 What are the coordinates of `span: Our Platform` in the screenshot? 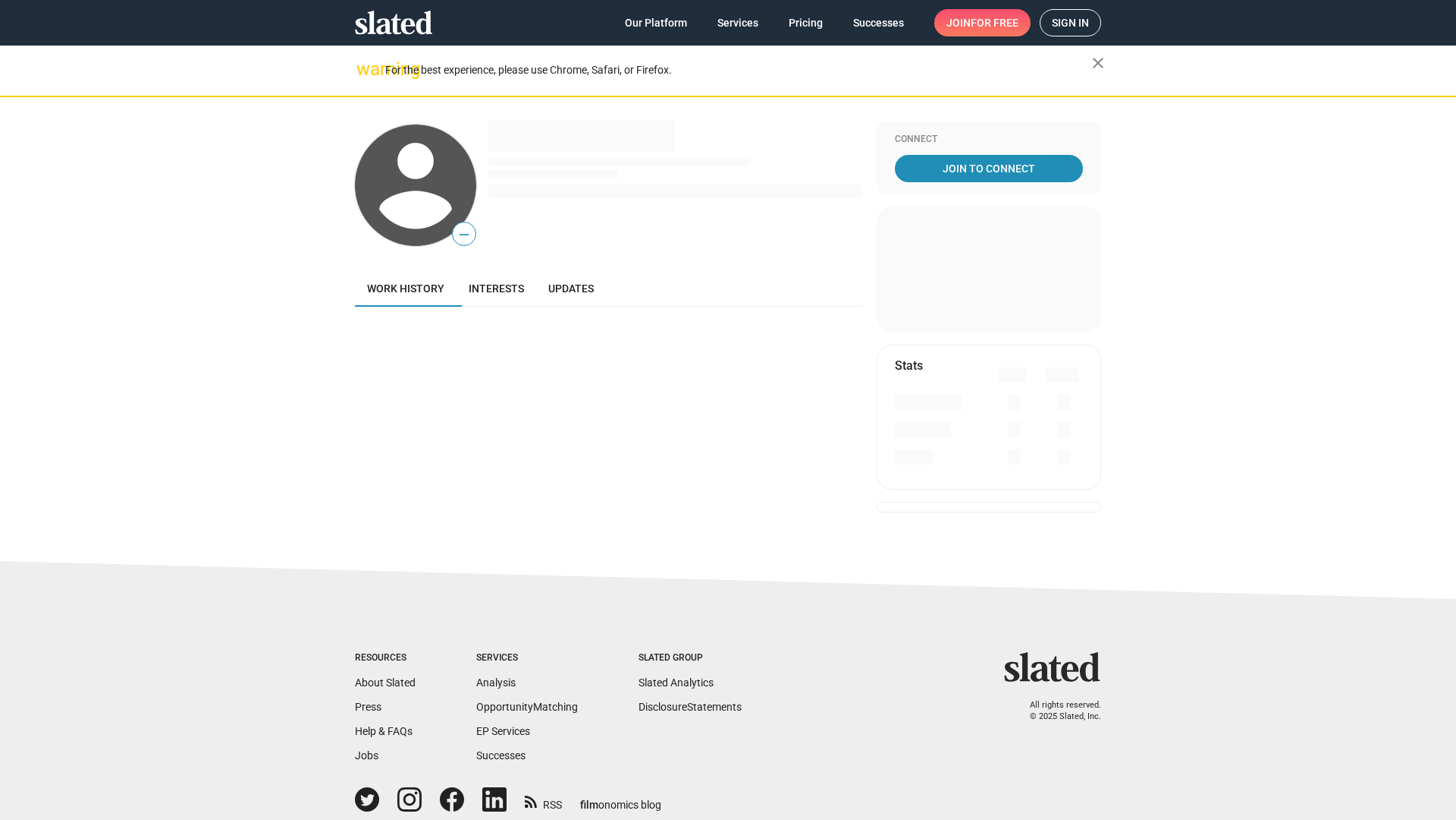 It's located at (656, 23).